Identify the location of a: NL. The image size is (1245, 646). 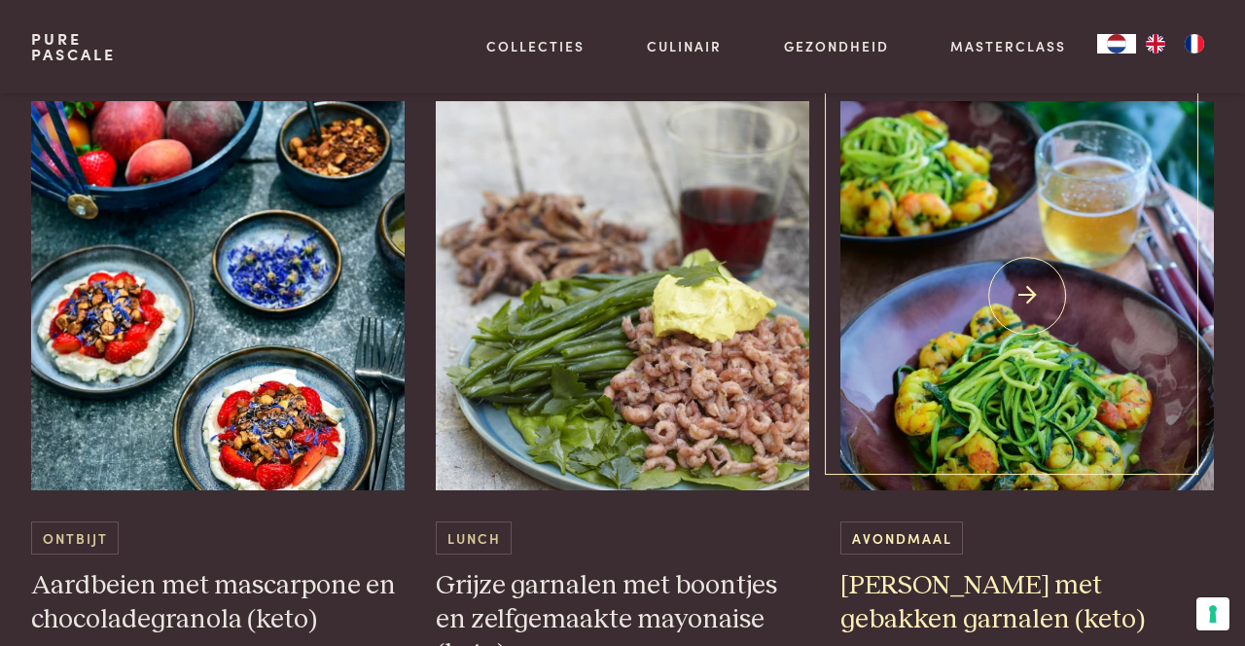
(1117, 44).